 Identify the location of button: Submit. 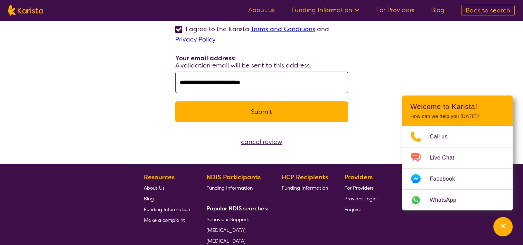
(262, 112).